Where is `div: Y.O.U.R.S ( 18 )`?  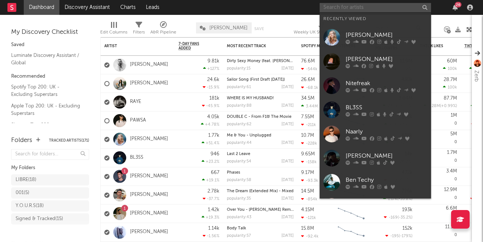
div: Y.O.U.R.S ( 18 ) is located at coordinates (30, 206).